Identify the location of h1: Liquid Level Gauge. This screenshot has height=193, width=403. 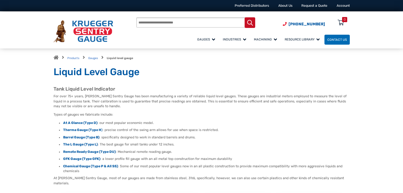
(202, 72).